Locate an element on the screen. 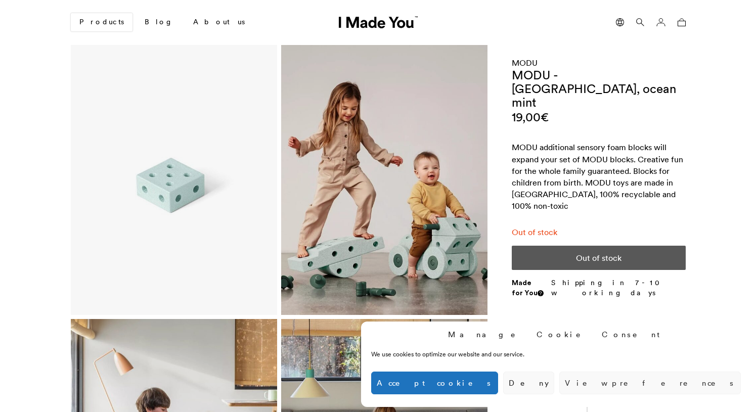 The height and width of the screenshot is (412, 756). strong: Made for You is located at coordinates (527, 288).